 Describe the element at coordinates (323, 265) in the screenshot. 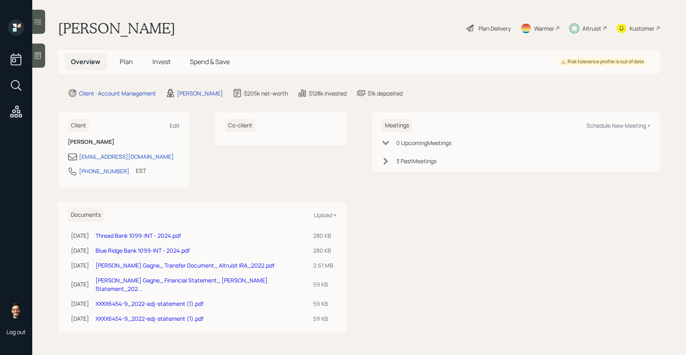

I see `div: 2.61 MB` at that location.